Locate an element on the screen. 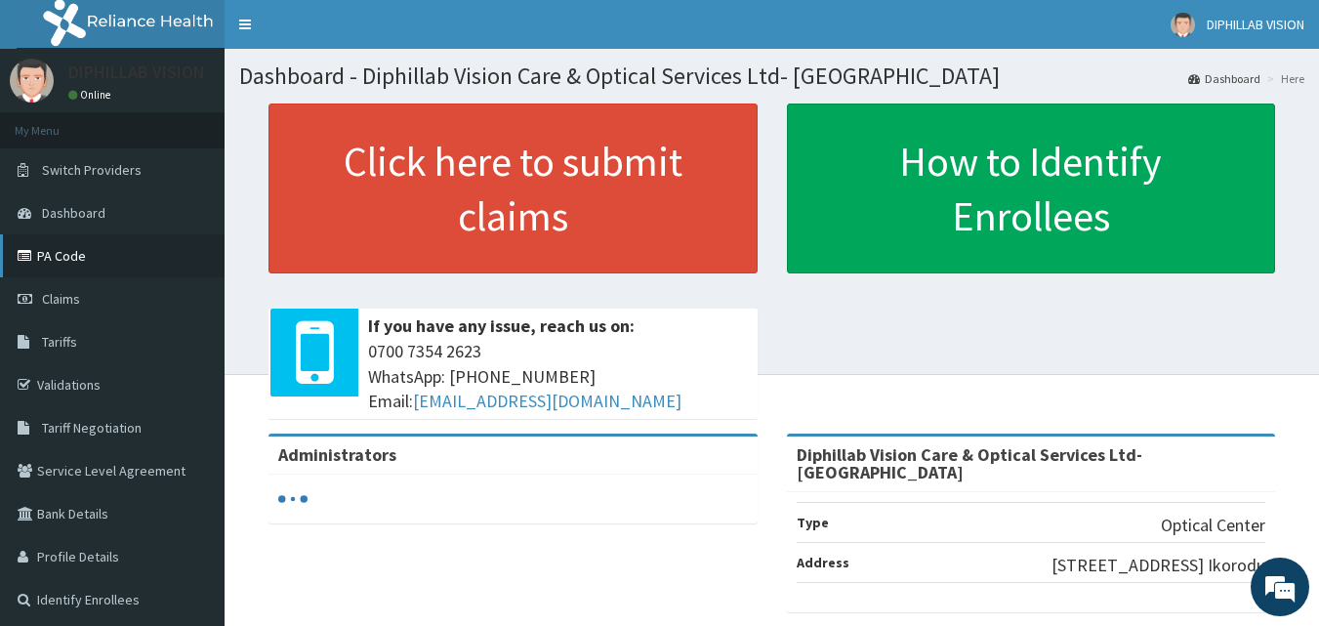 Image resolution: width=1319 pixels, height=626 pixels. p: DIPHILLAB VISION is located at coordinates (137, 72).